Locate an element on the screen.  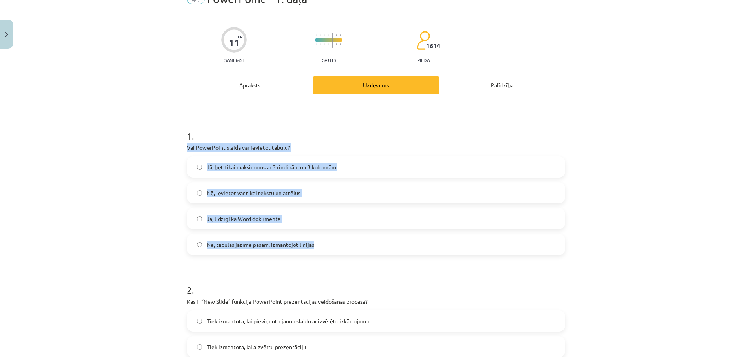
span: Jā, līdzīgi kā Word dokumentā is located at coordinates (244, 219).